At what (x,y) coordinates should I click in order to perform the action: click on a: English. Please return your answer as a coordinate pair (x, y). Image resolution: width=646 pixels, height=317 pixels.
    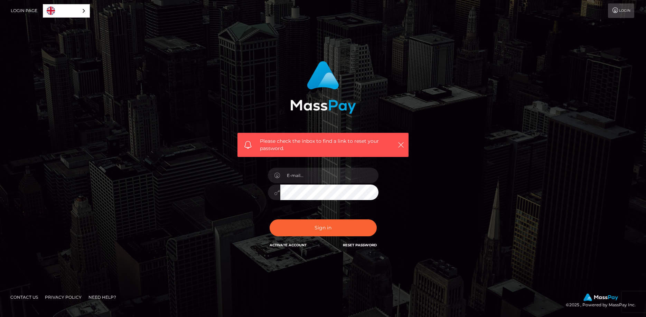
    Looking at the image, I should click on (66, 11).